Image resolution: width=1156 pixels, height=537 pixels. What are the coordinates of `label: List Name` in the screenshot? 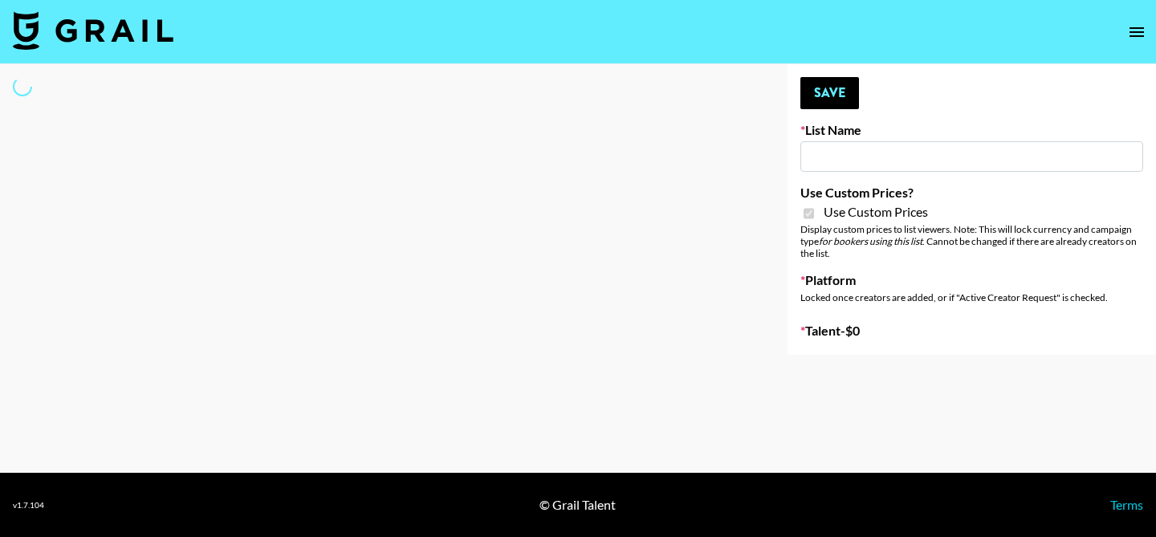 It's located at (972, 130).